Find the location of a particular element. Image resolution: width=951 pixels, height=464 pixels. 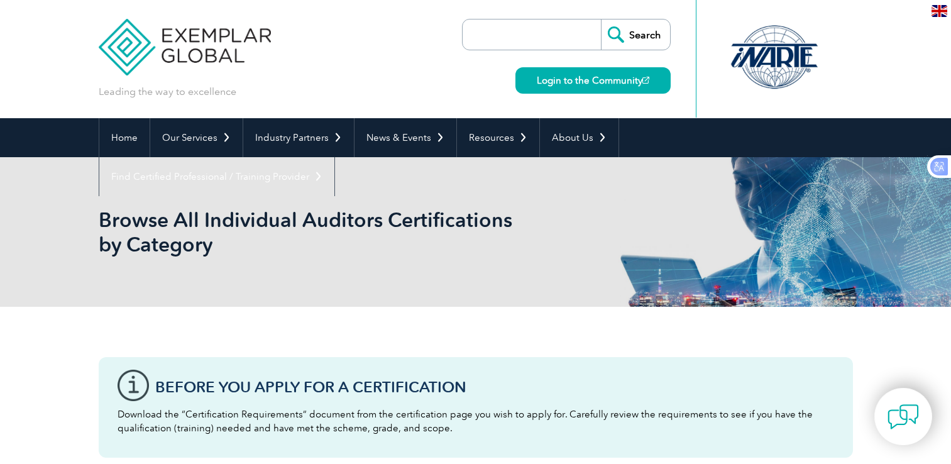

p: Download the “Certification Requirements” document from the certification page you wish to apply ... is located at coordinates (476, 421).